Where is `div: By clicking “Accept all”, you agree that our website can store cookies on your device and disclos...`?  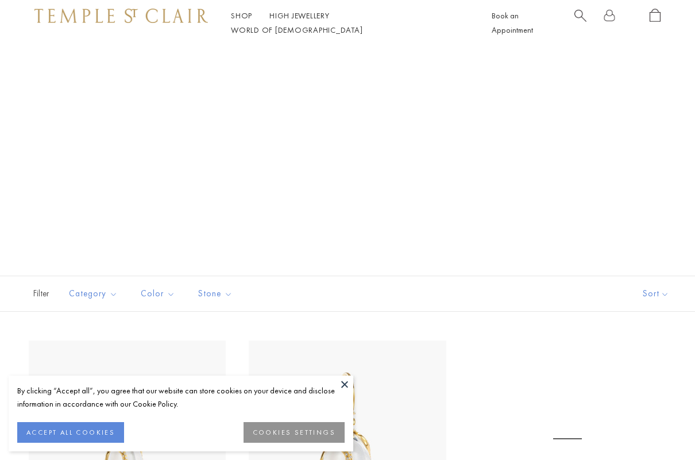 div: By clicking “Accept all”, you agree that our website can store cookies on your device and disclos... is located at coordinates (181, 397).